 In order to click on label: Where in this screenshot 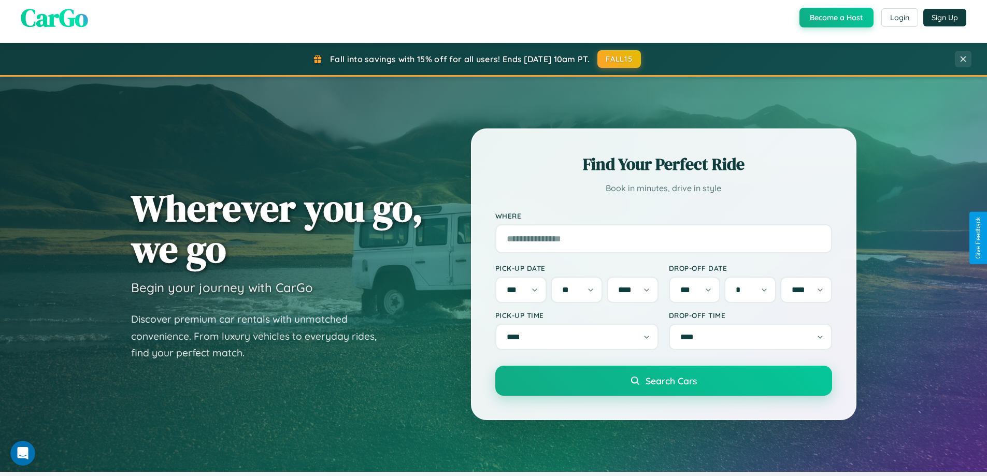, I will do `click(664, 216)`.